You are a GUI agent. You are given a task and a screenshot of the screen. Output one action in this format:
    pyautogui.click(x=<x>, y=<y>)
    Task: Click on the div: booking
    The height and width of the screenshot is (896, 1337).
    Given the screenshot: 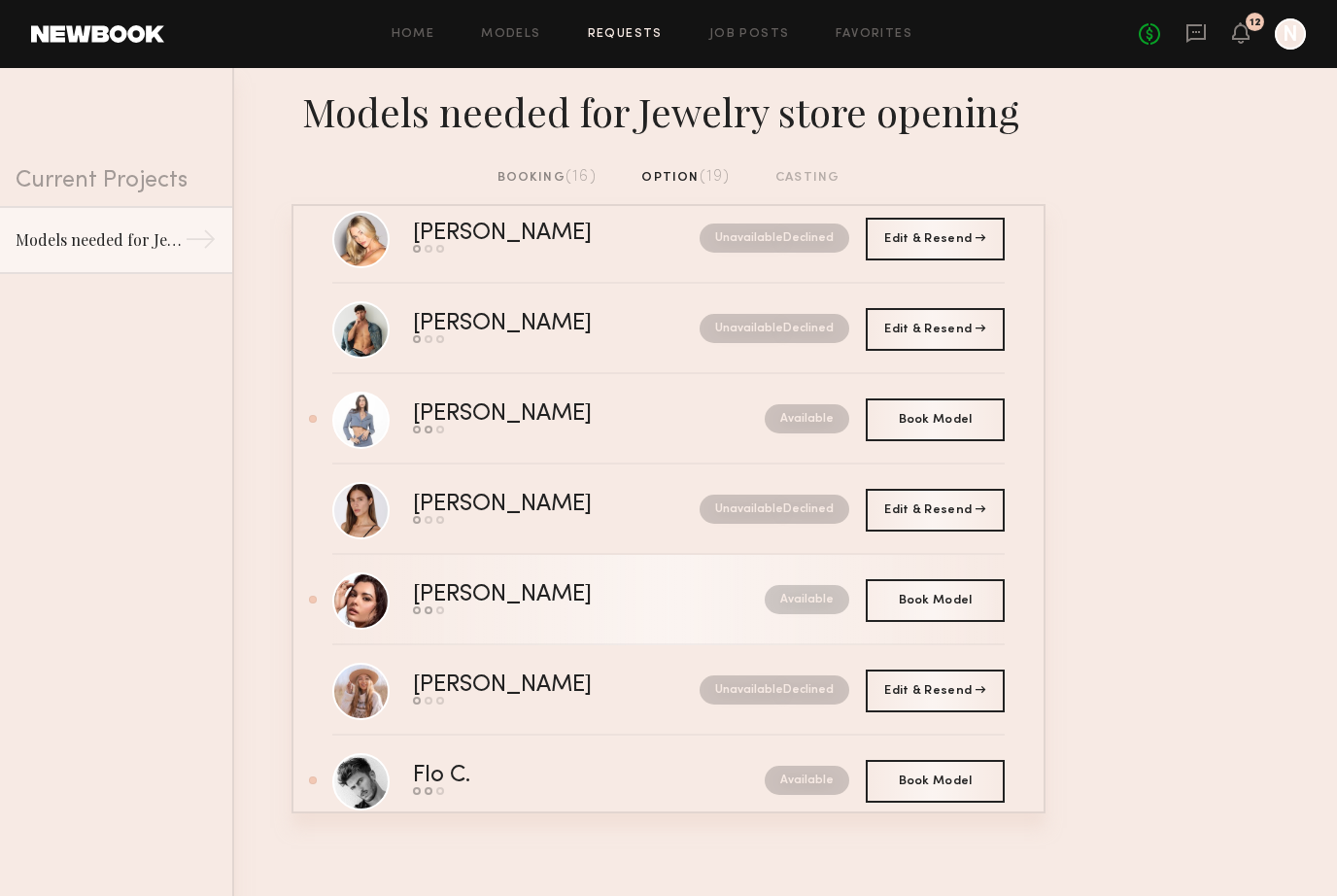 What is the action you would take?
    pyautogui.click(x=547, y=178)
    